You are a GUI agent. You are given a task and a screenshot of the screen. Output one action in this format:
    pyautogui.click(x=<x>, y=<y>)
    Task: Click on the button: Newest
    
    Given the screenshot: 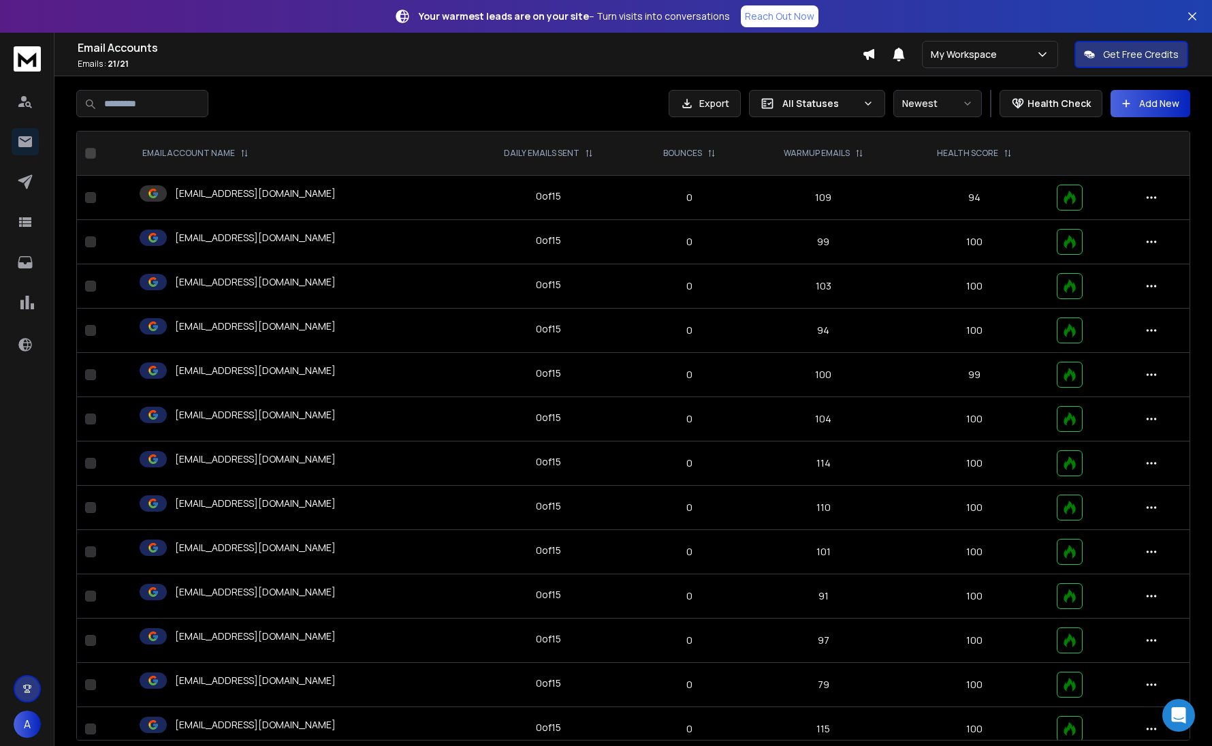 What is the action you would take?
    pyautogui.click(x=938, y=104)
    